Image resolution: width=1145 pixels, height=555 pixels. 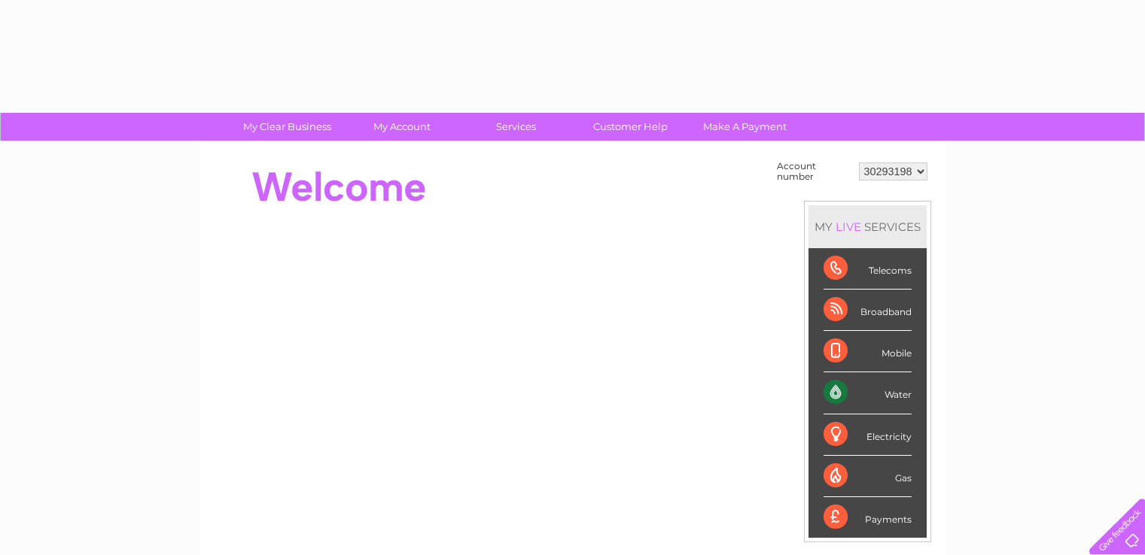 I want to click on div: Telecoms, so click(x=867, y=269).